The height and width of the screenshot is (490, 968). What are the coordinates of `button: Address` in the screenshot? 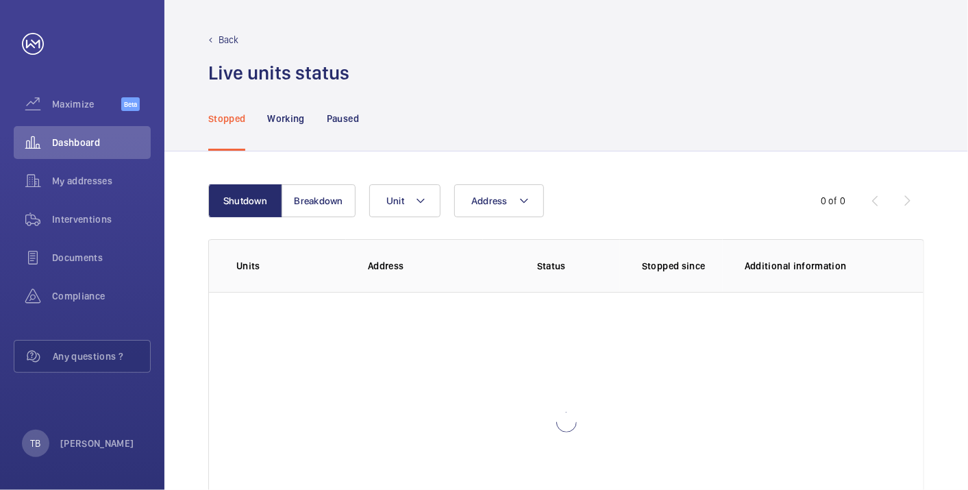 It's located at (499, 201).